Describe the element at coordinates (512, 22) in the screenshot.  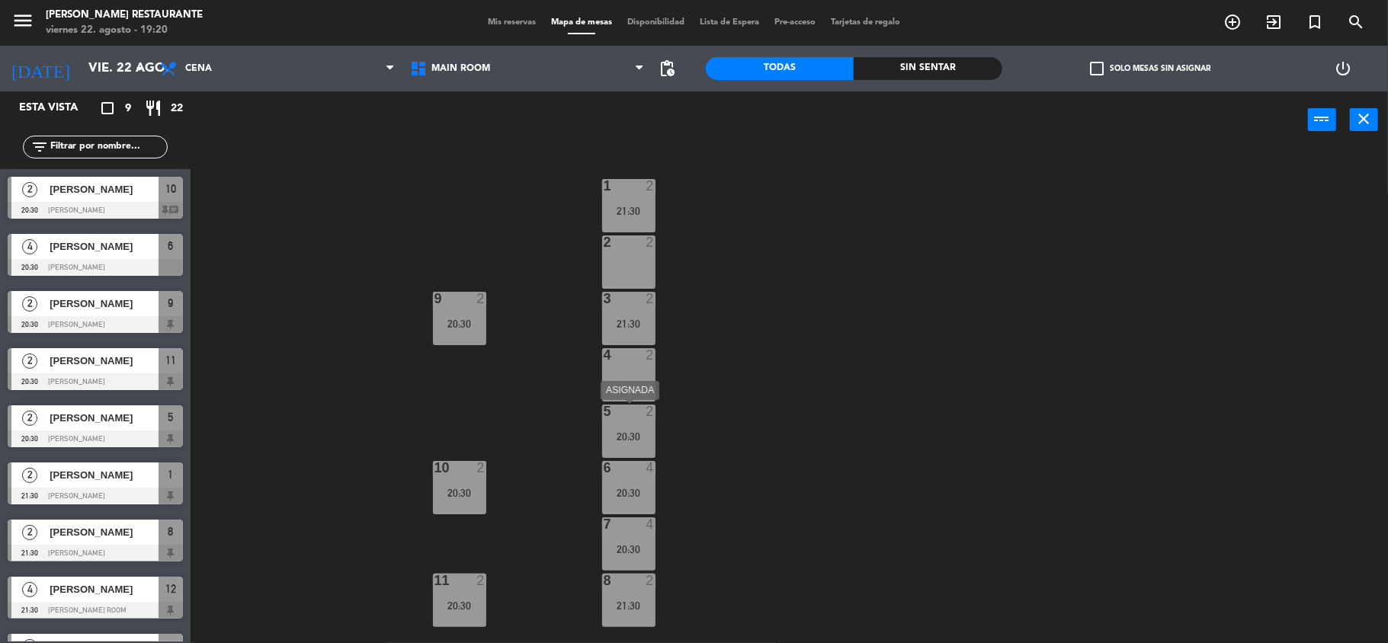
I see `span: Mis reservas` at that location.